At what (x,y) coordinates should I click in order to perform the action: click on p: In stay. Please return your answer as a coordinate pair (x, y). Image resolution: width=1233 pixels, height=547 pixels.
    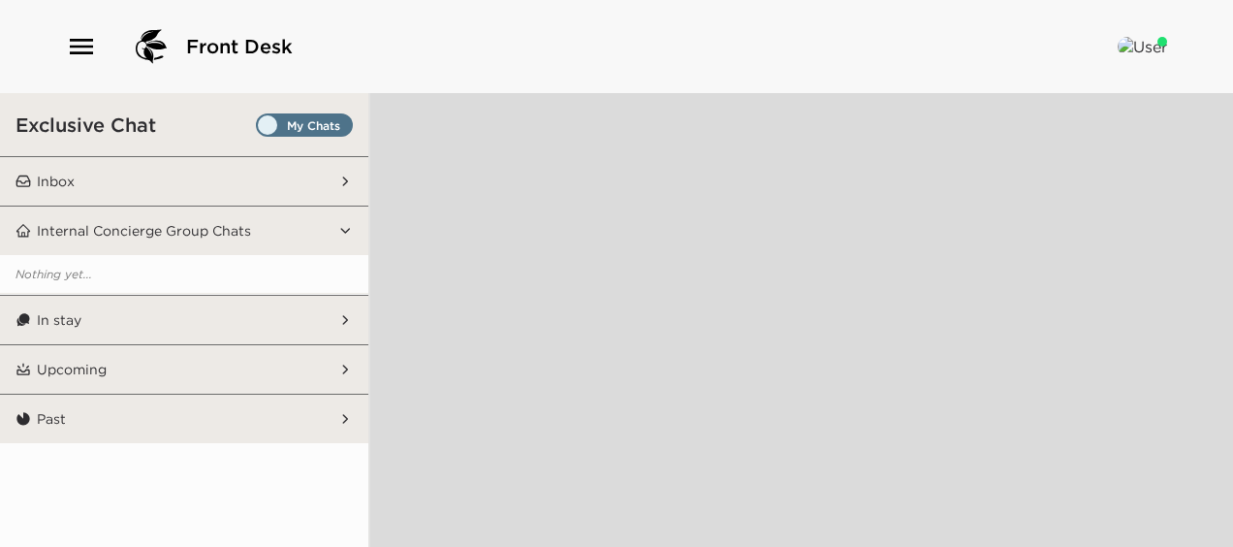
    Looking at the image, I should click on (59, 320).